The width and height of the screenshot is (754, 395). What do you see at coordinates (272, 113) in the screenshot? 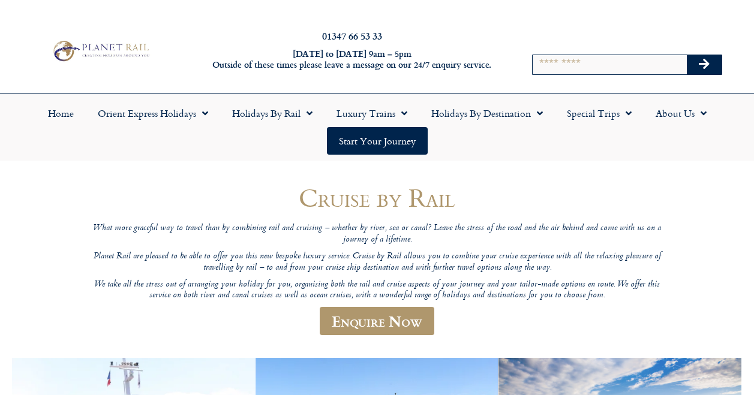
I see `a: Holidays by Rail` at bounding box center [272, 113].